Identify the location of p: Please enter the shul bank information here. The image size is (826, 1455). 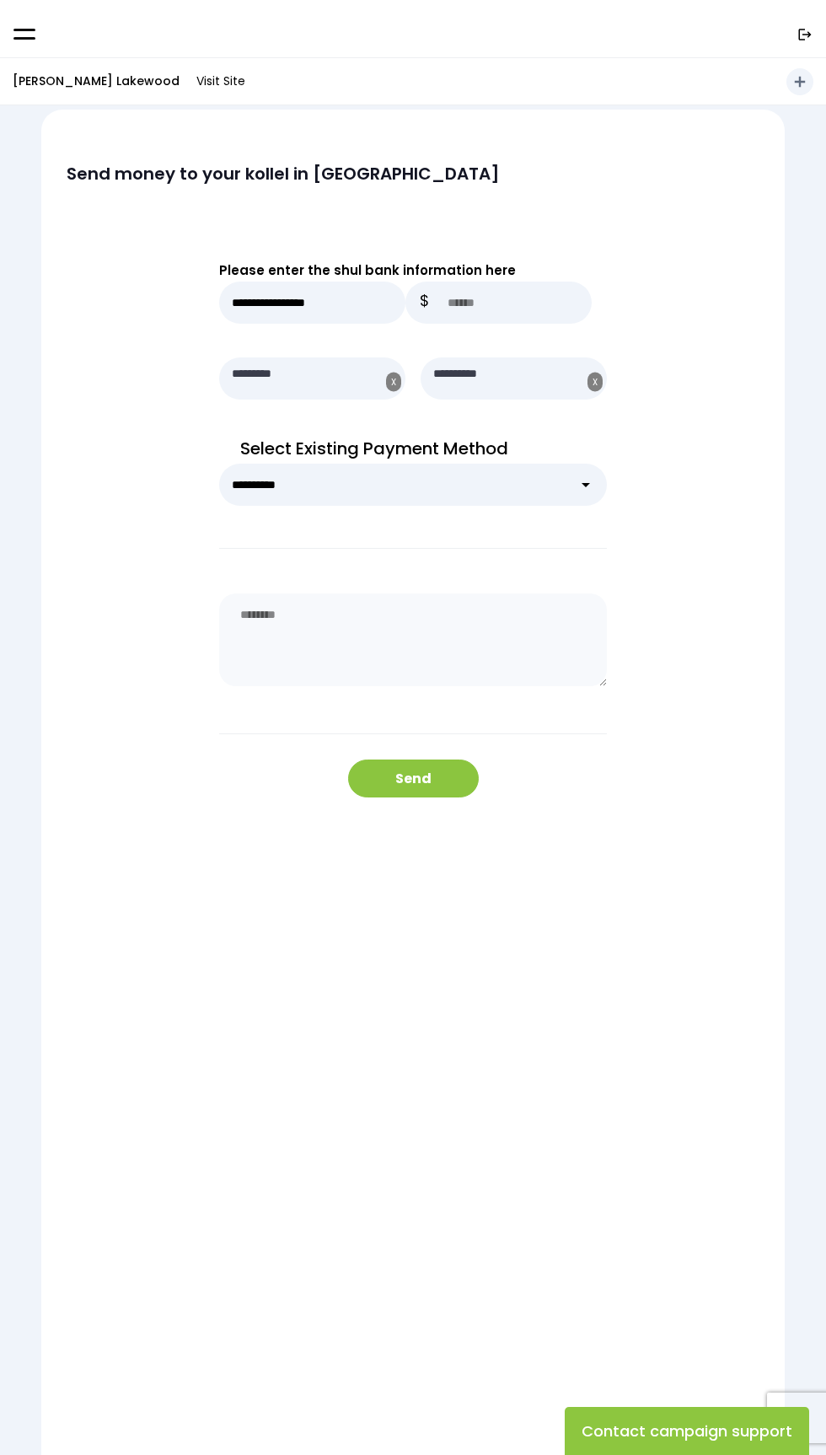
(413, 270).